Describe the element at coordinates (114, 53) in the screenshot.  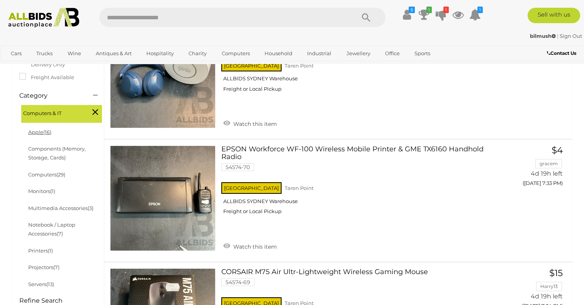
I see `a: Antiques & Art` at that location.